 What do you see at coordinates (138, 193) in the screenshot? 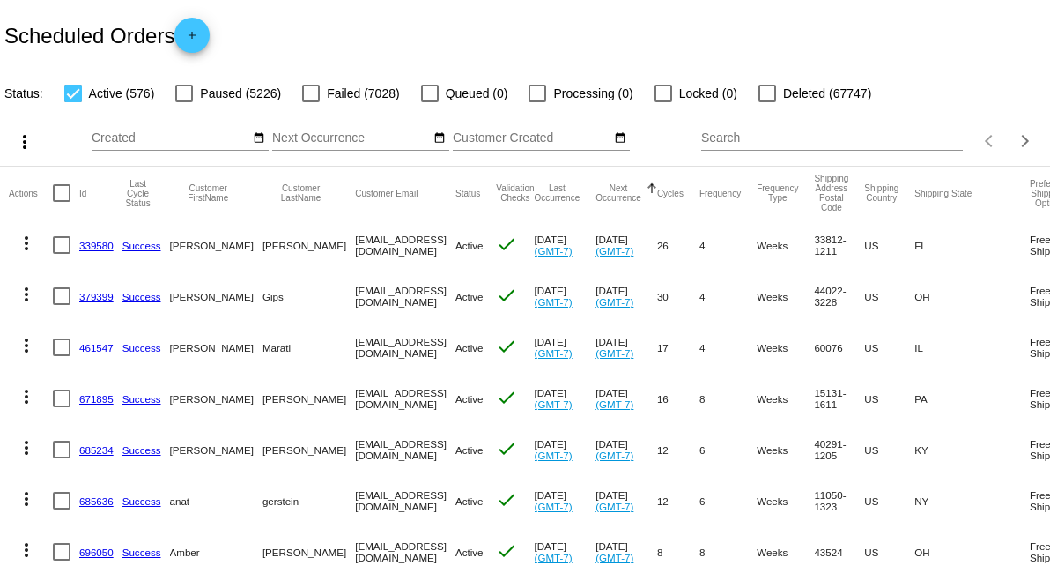
I see `button: Change sorting for LastProcessingCycleId` at bounding box center [138, 193].